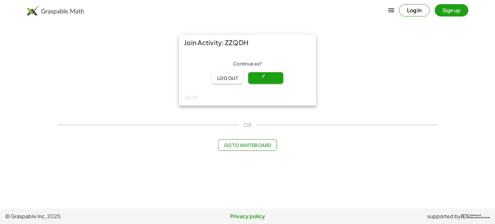 This screenshot has height=224, width=495. I want to click on button: Log out, so click(227, 78).